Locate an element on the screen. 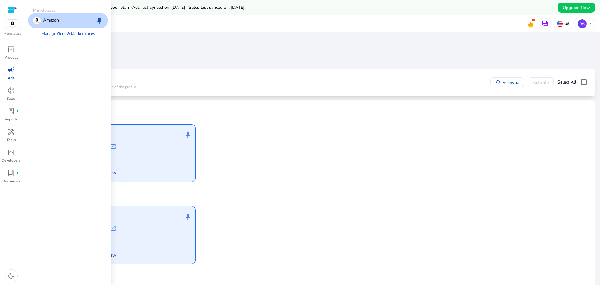  p: Developers is located at coordinates (11, 160).